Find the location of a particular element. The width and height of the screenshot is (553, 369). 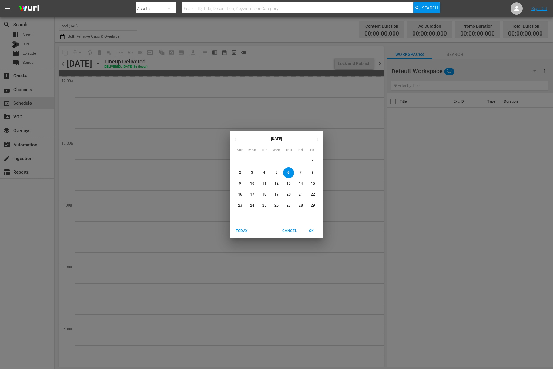

p: 25 is located at coordinates (265, 205).